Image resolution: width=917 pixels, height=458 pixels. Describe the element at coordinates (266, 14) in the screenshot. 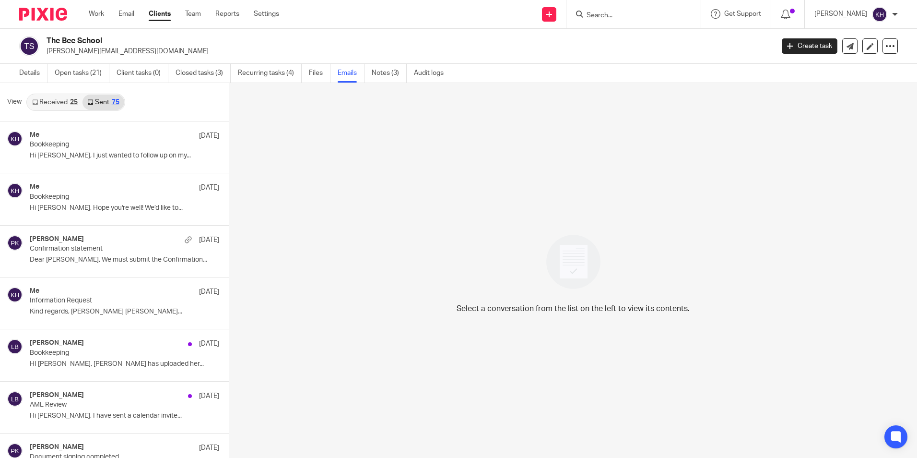

I see `a: Settings` at that location.